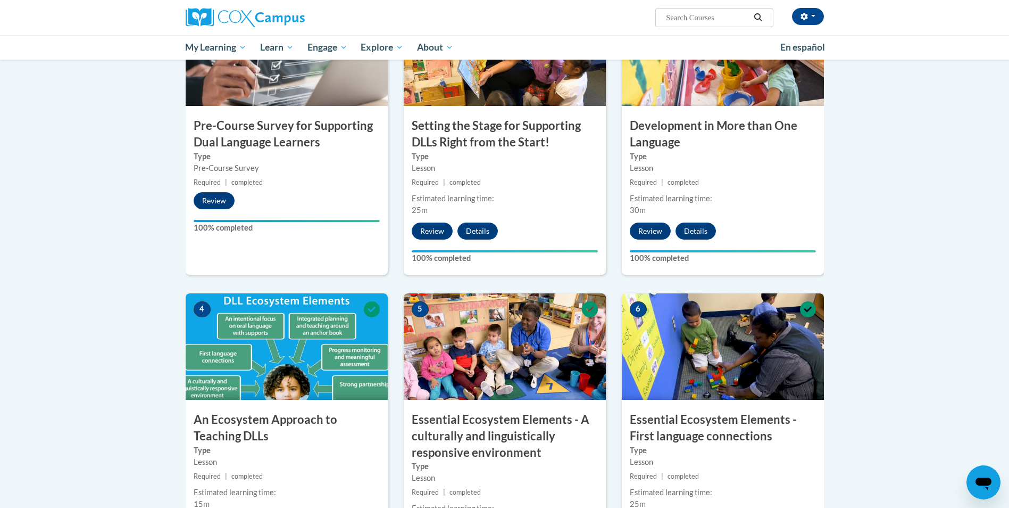  Describe the element at coordinates (808, 16) in the screenshot. I see `button: Account Settings` at that location.